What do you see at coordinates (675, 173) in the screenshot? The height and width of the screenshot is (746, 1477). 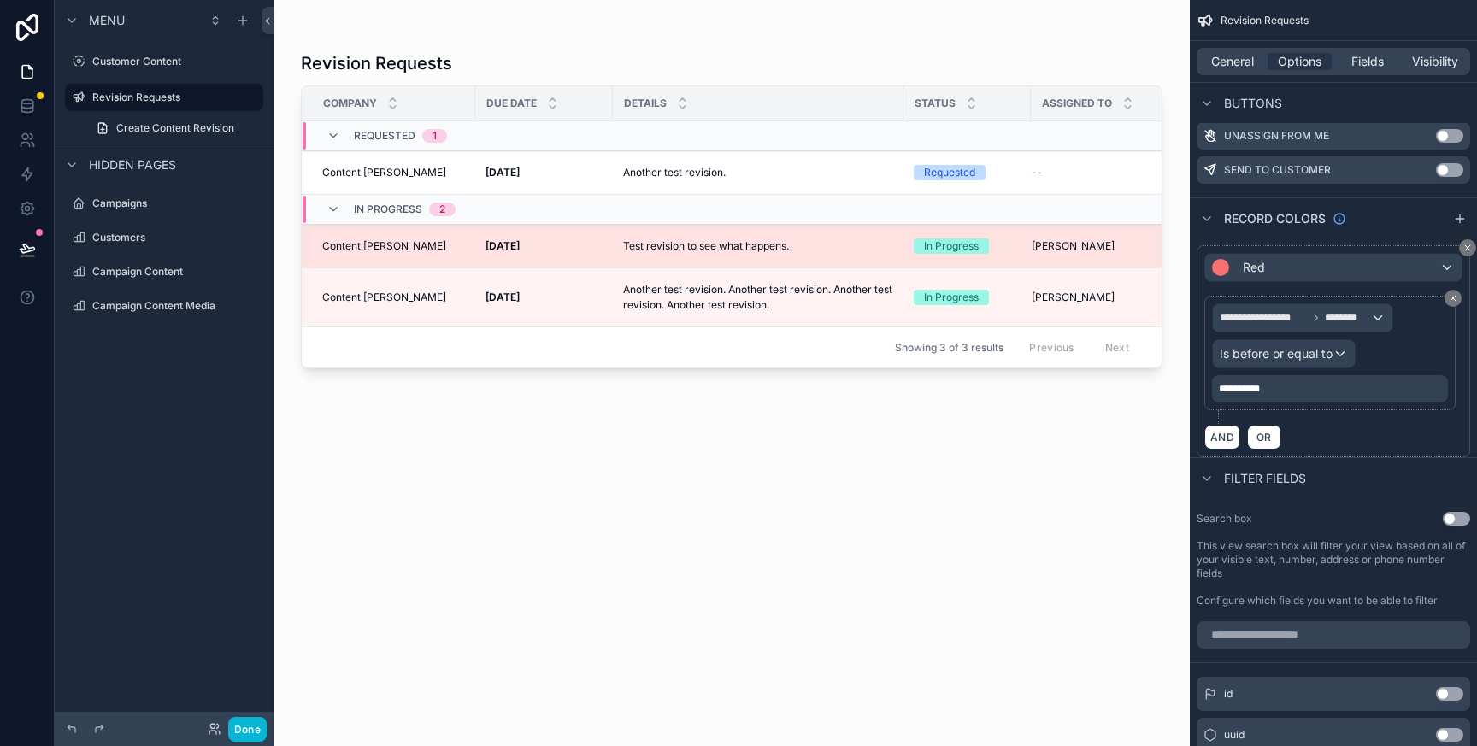 I see `p: Another test revision.` at bounding box center [675, 173].